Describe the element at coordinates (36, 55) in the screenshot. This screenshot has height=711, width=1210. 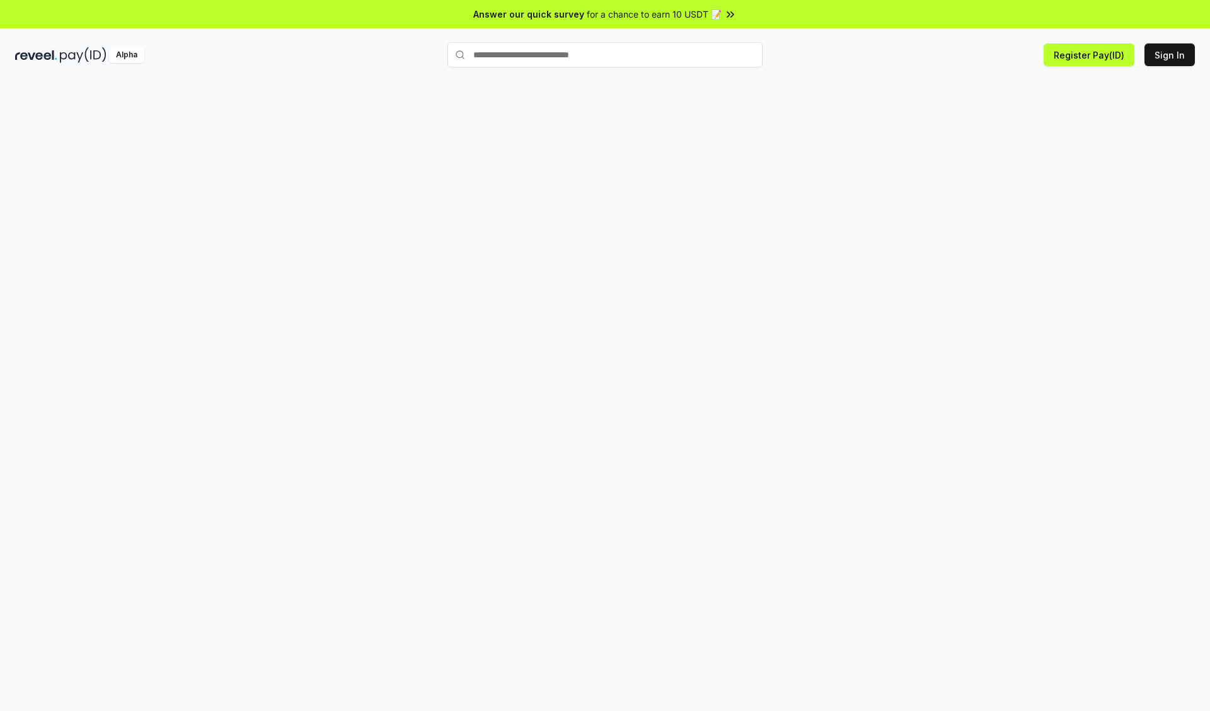
I see `img: reveel_dark` at that location.